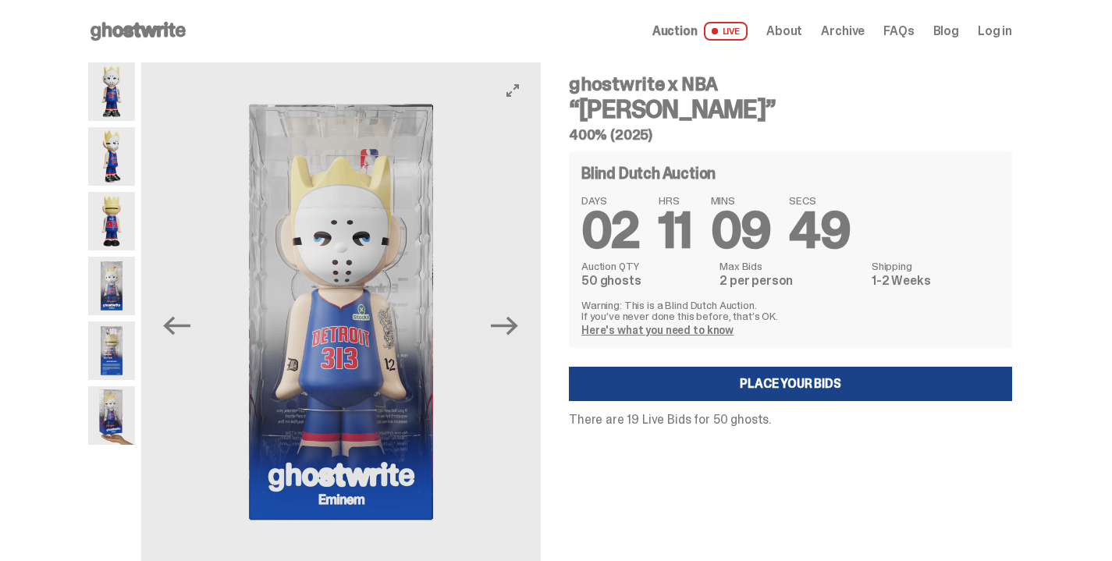 The height and width of the screenshot is (561, 1112). I want to click on span: DAYS, so click(610, 200).